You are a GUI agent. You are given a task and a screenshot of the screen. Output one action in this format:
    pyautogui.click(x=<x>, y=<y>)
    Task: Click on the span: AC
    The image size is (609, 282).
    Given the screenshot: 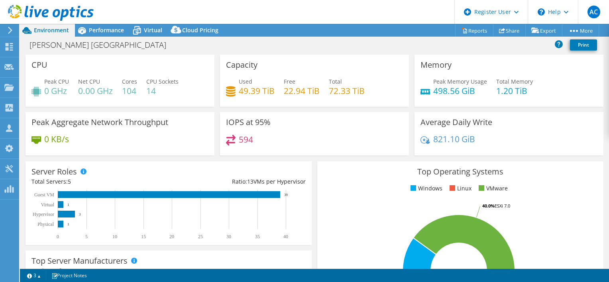 What is the action you would take?
    pyautogui.click(x=594, y=12)
    